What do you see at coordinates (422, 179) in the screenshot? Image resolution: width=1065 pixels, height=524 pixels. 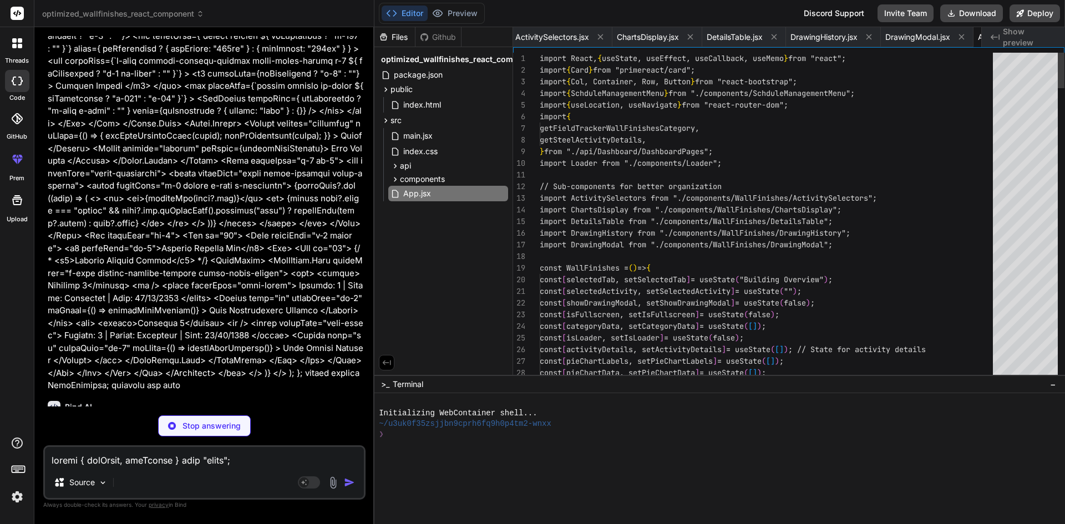 I see `span: components` at bounding box center [422, 179].